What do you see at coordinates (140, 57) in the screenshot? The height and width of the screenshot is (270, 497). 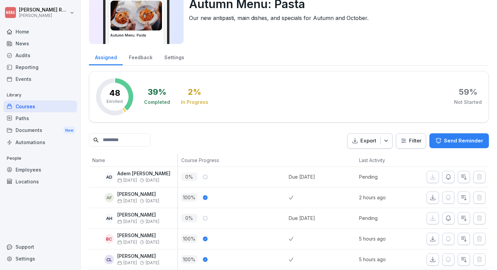 I see `a: Feedback` at bounding box center [140, 57].